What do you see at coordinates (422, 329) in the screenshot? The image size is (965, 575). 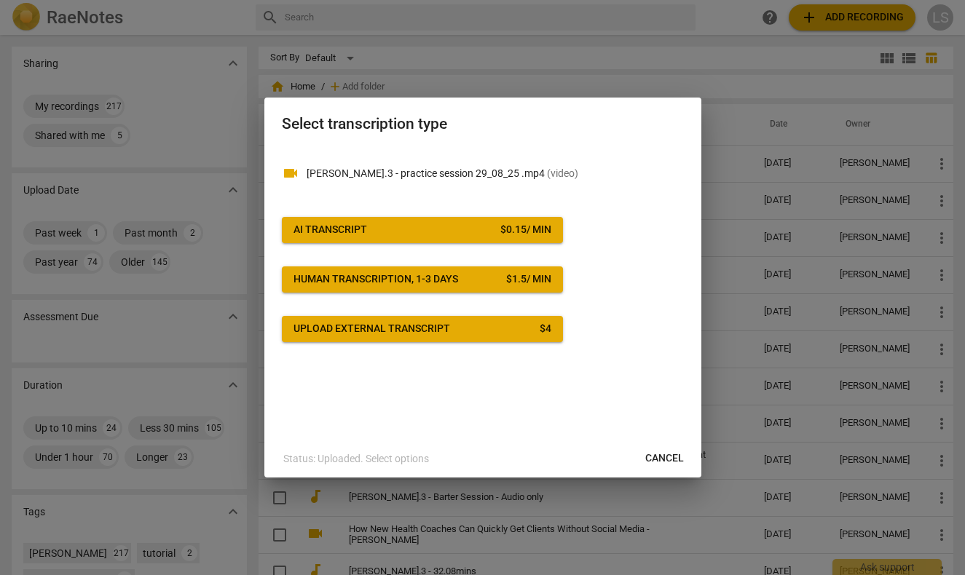 I see `button: Upload external transcript$4` at bounding box center [422, 329].